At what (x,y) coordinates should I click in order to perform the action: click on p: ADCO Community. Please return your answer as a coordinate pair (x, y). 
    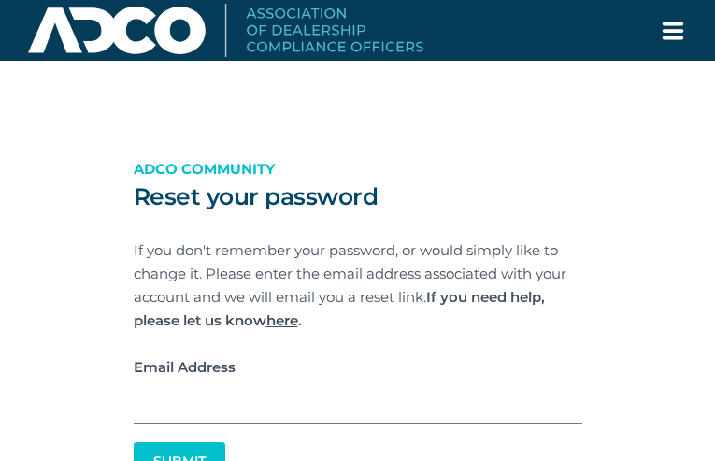
    Looking at the image, I should click on (358, 168).